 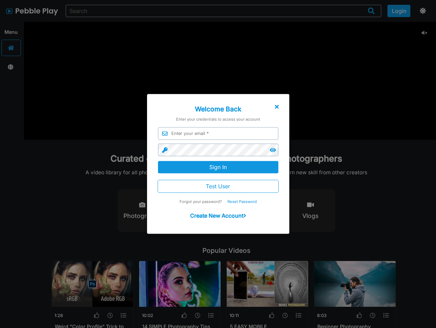 What do you see at coordinates (218, 216) in the screenshot?
I see `h2: Create New Account` at bounding box center [218, 216].